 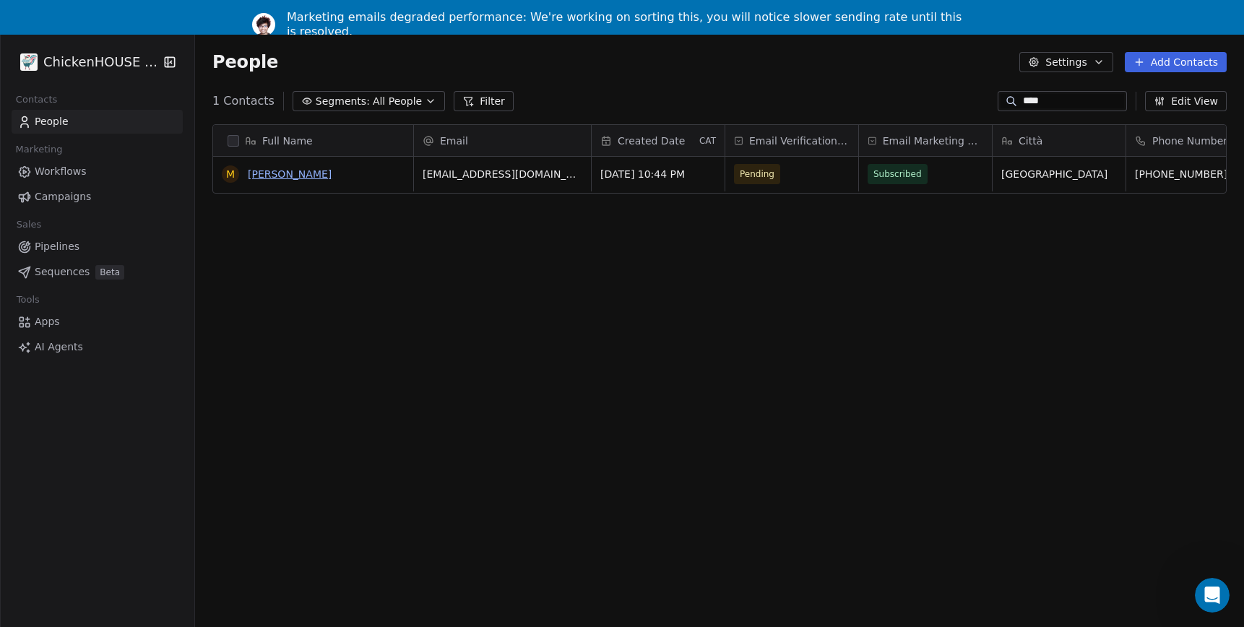 I want to click on img: 4.jpg, so click(x=29, y=62).